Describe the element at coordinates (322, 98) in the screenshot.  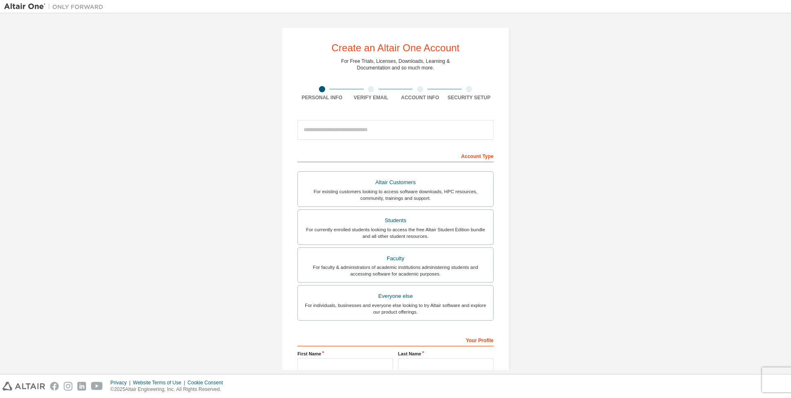
I see `div: Personal Info` at that location.